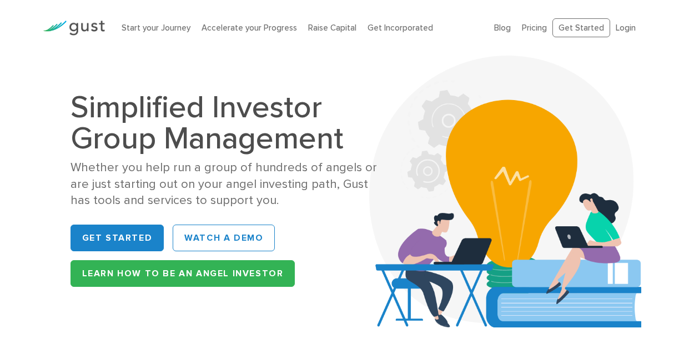  Describe the element at coordinates (156, 28) in the screenshot. I see `a: Start your Journey` at that location.